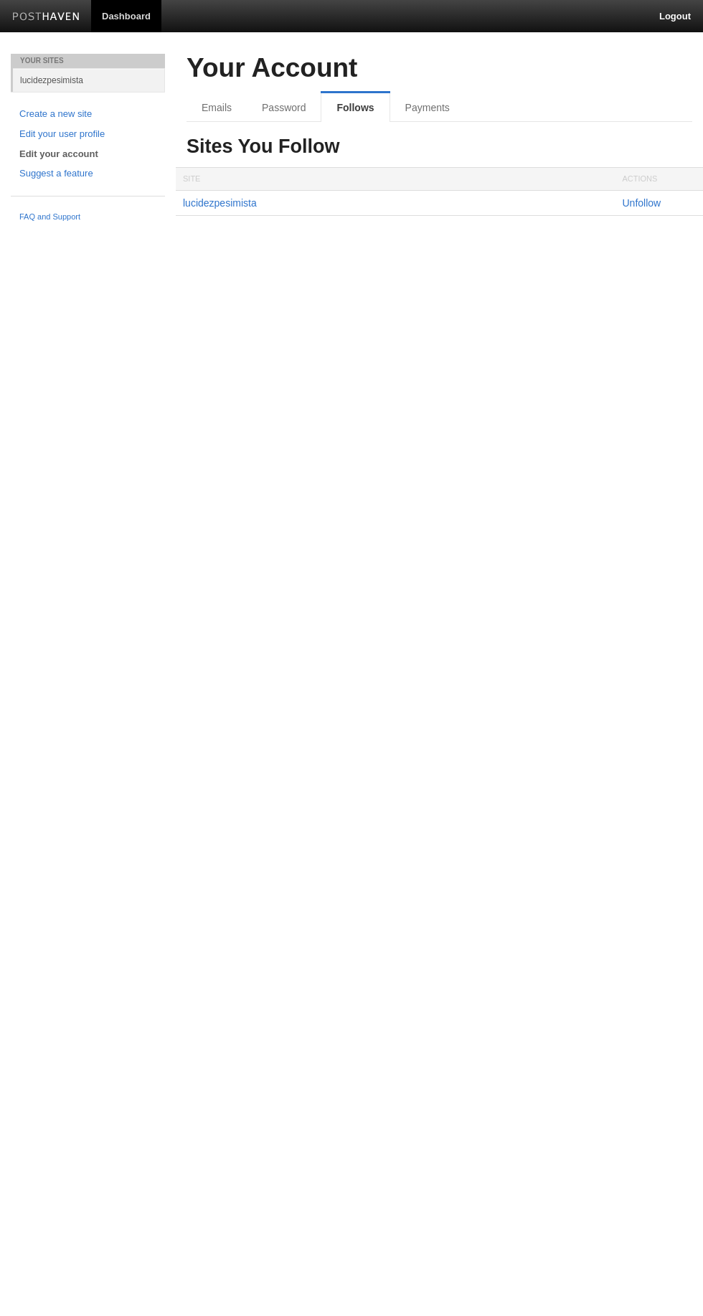 The height and width of the screenshot is (1316, 703). Describe the element at coordinates (395, 179) in the screenshot. I see `div: Site` at that location.